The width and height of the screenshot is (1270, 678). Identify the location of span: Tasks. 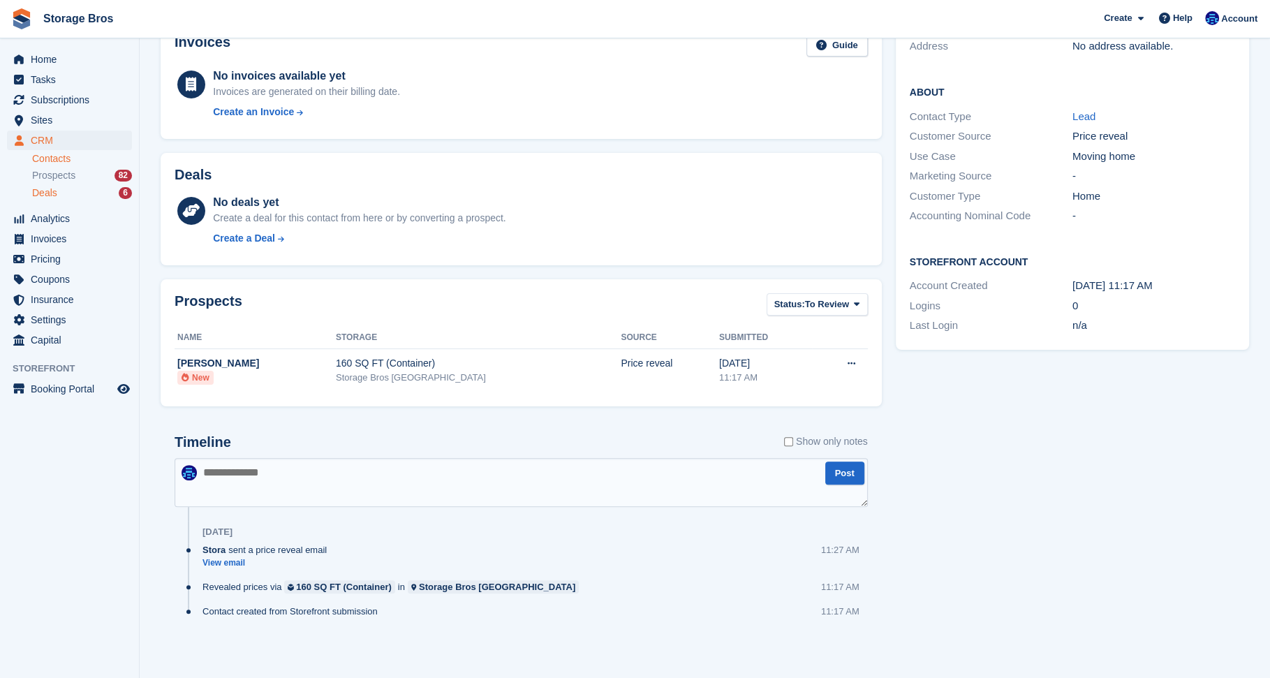
(73, 80).